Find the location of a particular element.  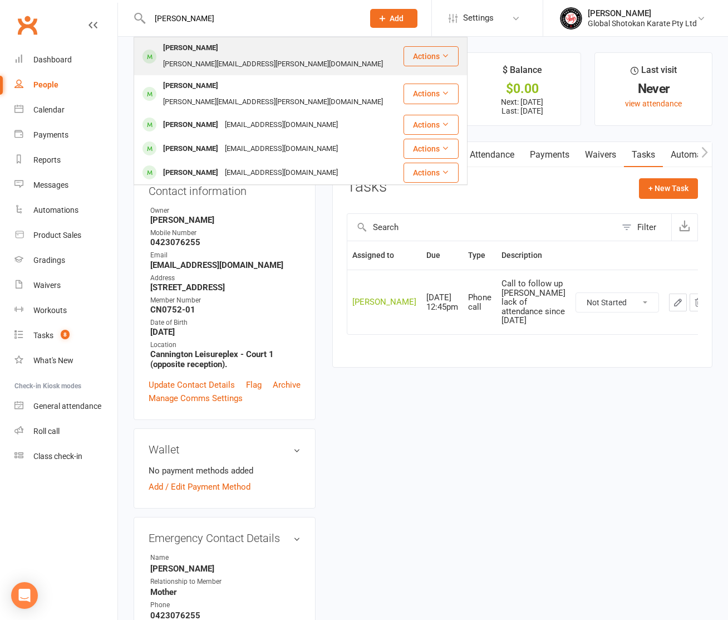

button: + New Task is located at coordinates (669, 188).